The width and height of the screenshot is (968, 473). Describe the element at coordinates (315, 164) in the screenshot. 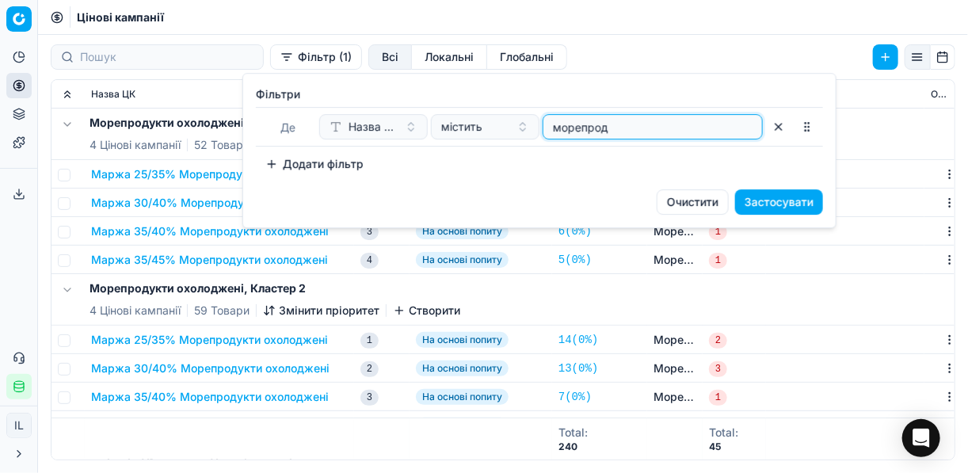

I see `button: Додати фільтр` at that location.